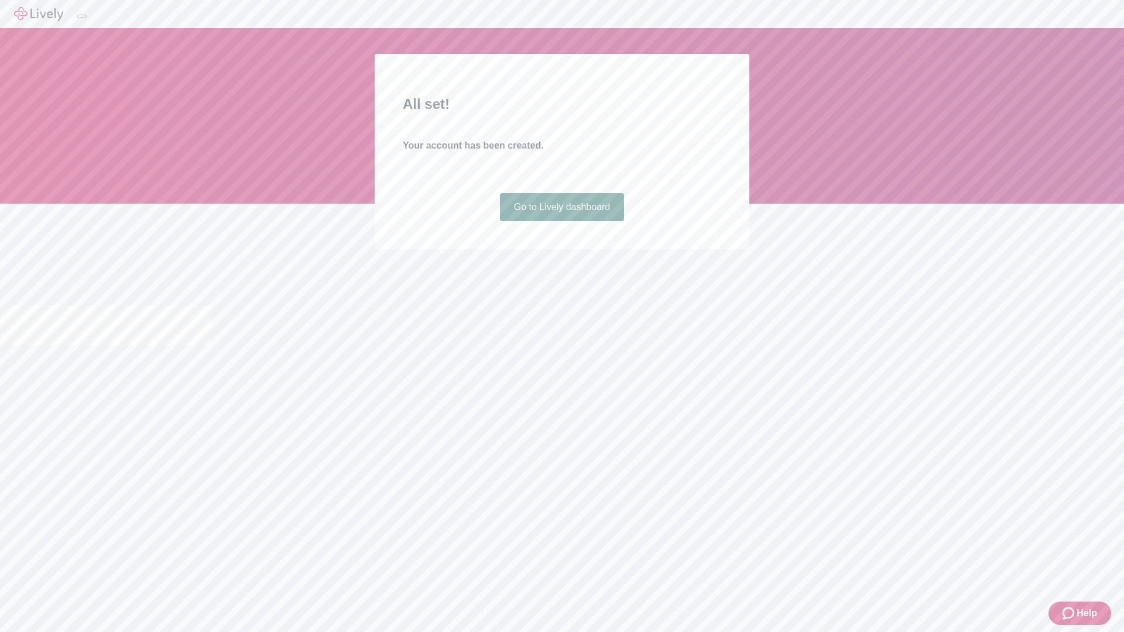 Image resolution: width=1124 pixels, height=632 pixels. I want to click on a: Go to Lively dashboard, so click(562, 207).